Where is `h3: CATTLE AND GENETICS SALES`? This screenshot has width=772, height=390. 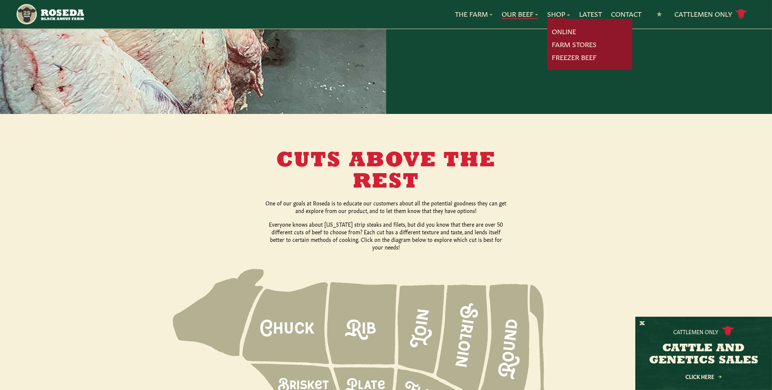 h3: CATTLE AND GENETICS SALES is located at coordinates (704, 355).